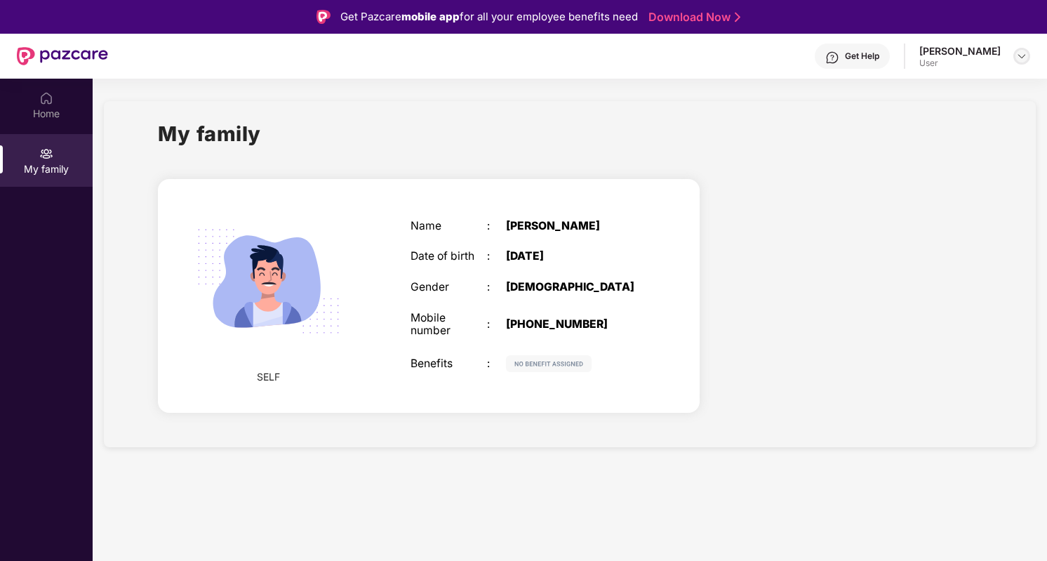 The height and width of the screenshot is (561, 1047). Describe the element at coordinates (448, 256) in the screenshot. I see `div: Date of birth` at that location.